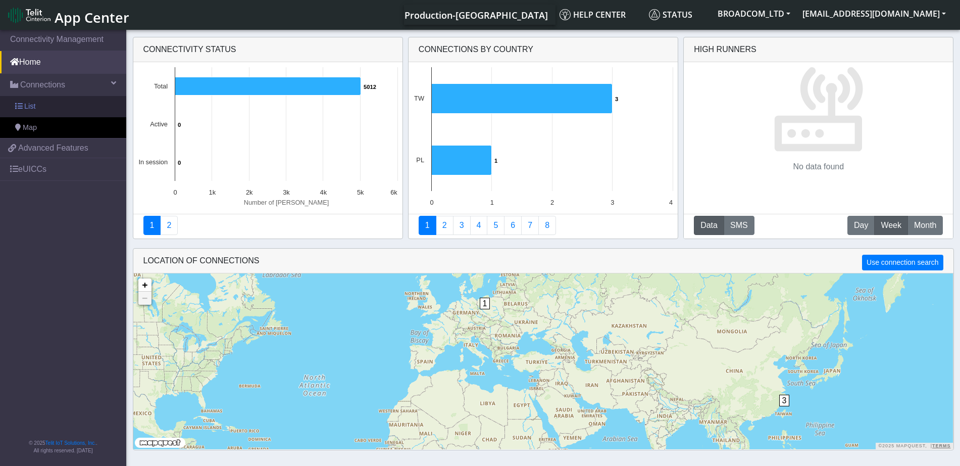 This screenshot has width=960, height=466. Describe the element at coordinates (462, 225) in the screenshot. I see `a: Usage per Country` at that location.